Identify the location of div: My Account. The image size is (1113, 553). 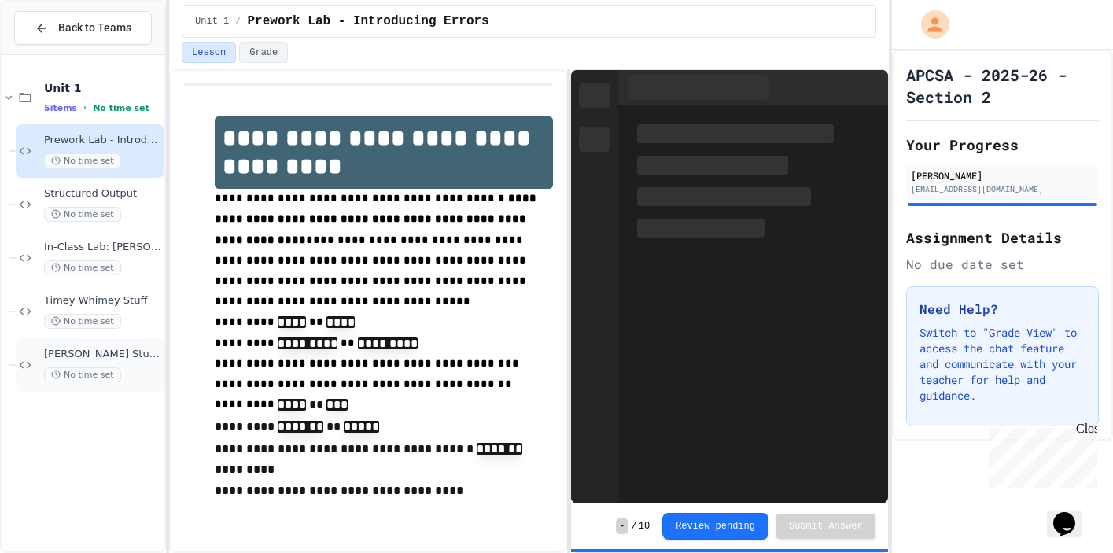
(929, 24).